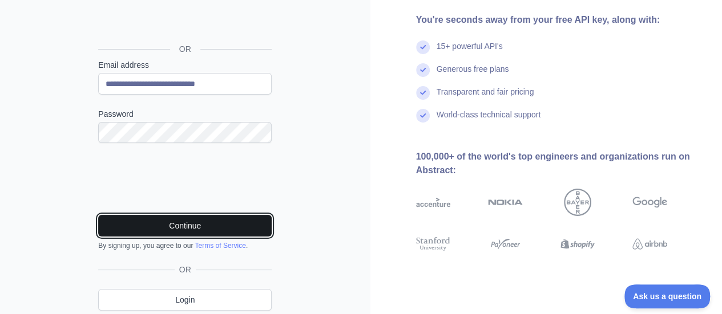 Image resolution: width=722 pixels, height=314 pixels. What do you see at coordinates (505, 203) in the screenshot?
I see `img: nokia` at bounding box center [505, 203].